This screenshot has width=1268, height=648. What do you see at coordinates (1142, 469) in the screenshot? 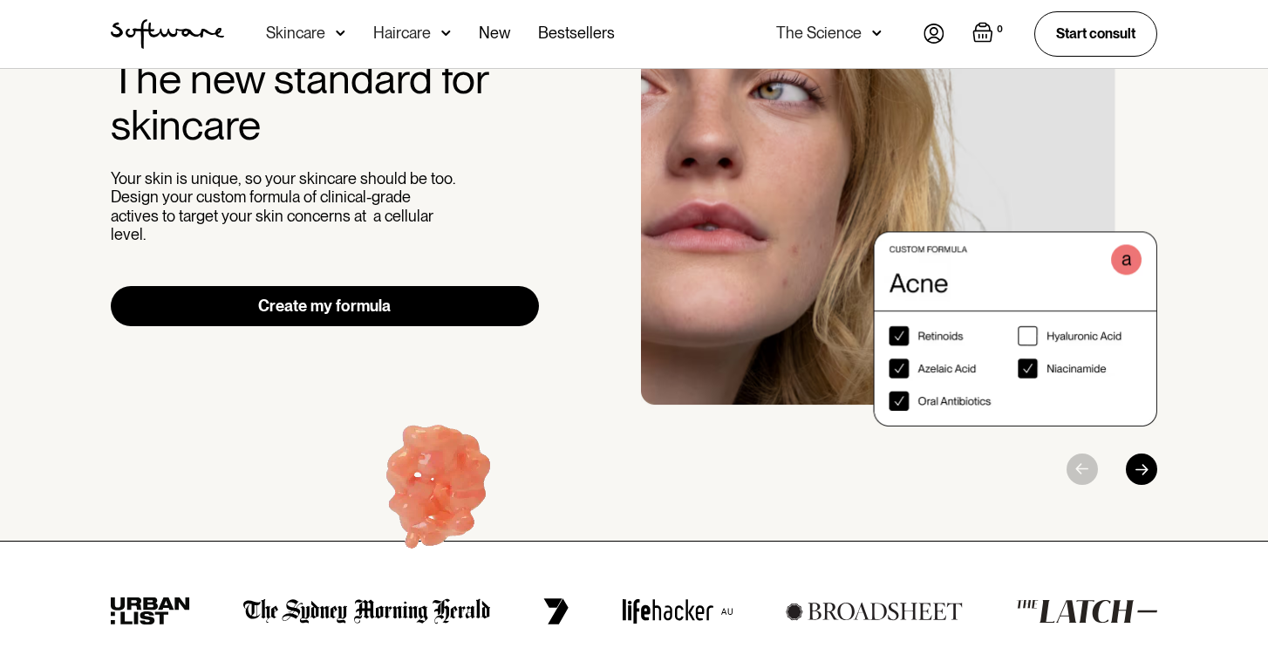
I see `div: Next slide` at bounding box center [1142, 469].